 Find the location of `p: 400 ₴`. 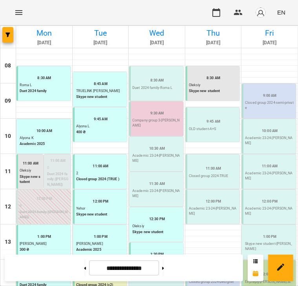

p: 400 ₴ is located at coordinates (101, 133).